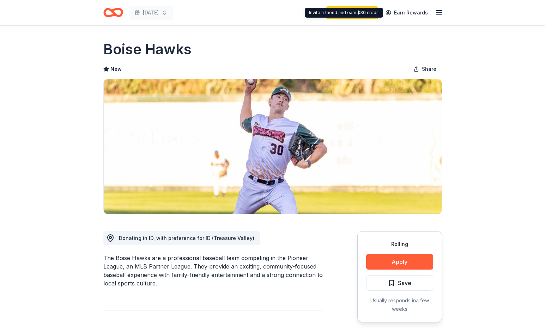  What do you see at coordinates (400, 262) in the screenshot?
I see `button: Apply` at bounding box center [400, 262].